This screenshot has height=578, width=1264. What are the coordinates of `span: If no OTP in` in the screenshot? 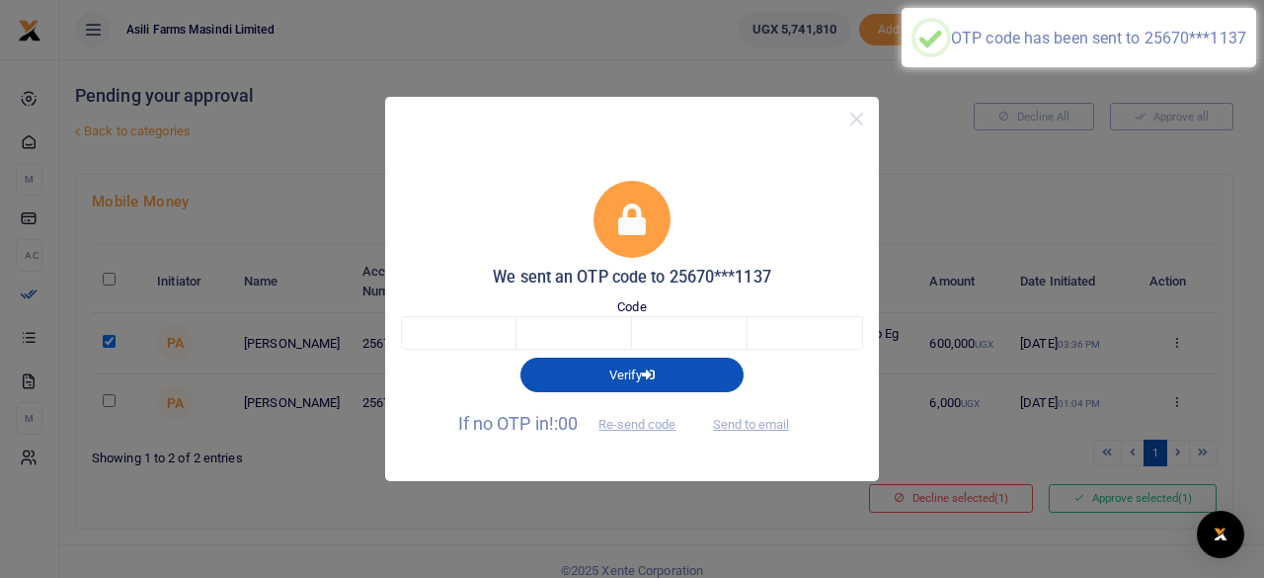 It's located at (576, 423).